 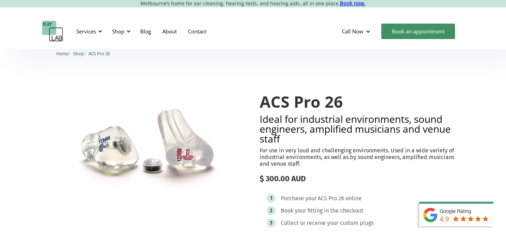 What do you see at coordinates (53, 31) in the screenshot?
I see `a: home` at bounding box center [53, 31].